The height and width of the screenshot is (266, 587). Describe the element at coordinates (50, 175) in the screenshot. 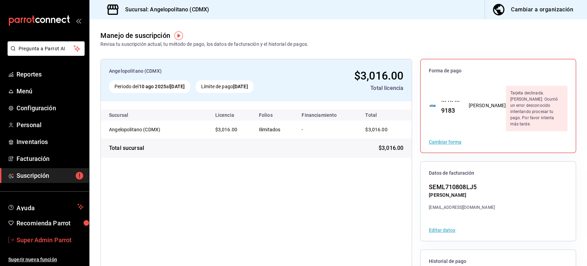

I see `span: Suscripción` at that location.